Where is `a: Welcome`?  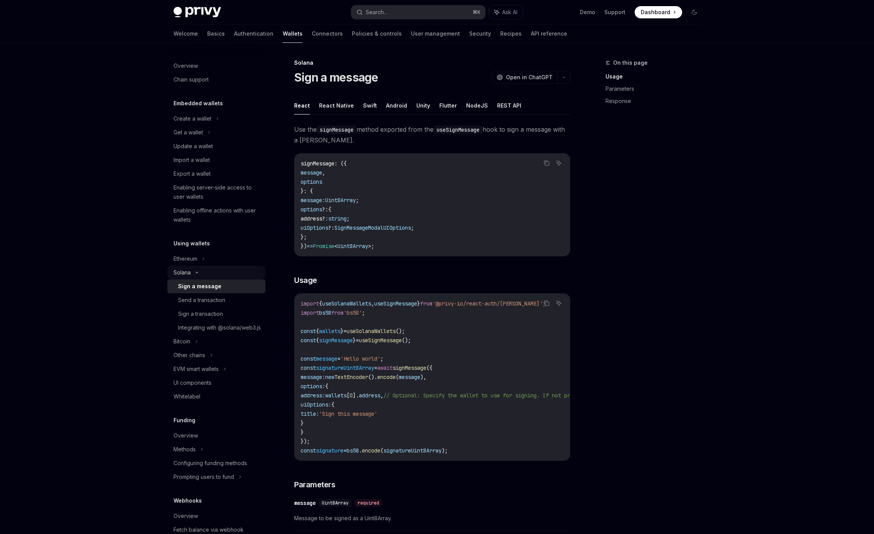
a: Welcome is located at coordinates (186, 34).